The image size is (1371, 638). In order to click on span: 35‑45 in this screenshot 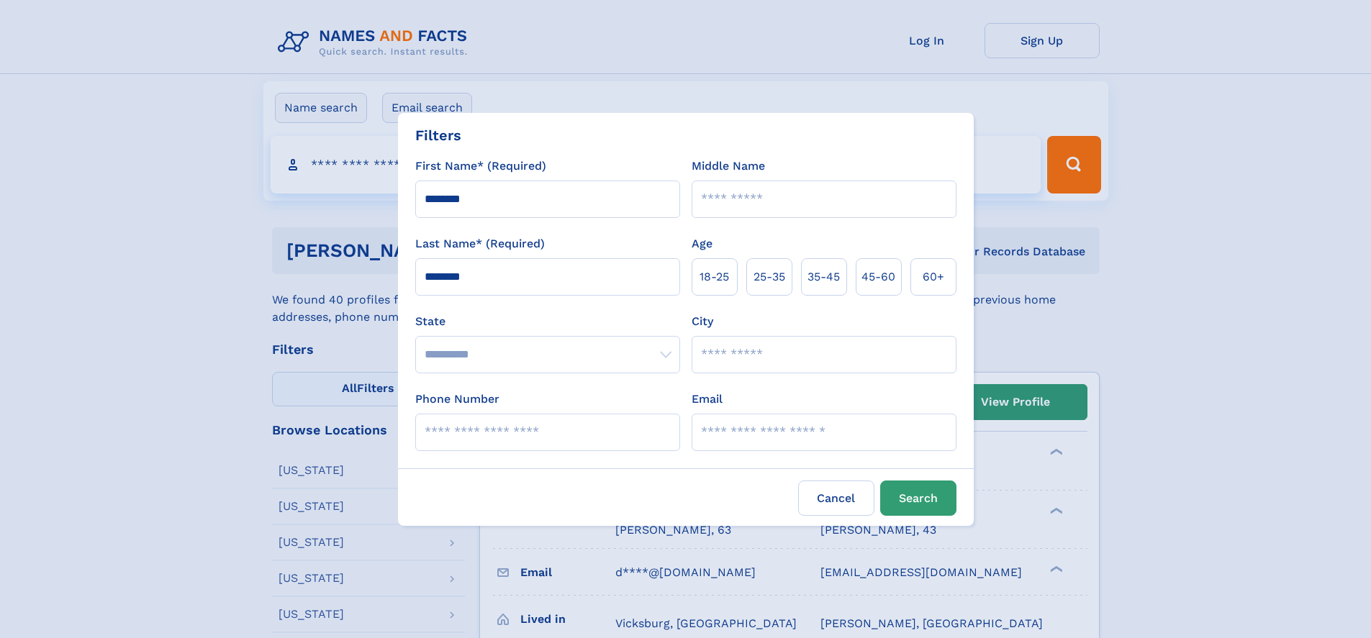, I will do `click(823, 277)`.